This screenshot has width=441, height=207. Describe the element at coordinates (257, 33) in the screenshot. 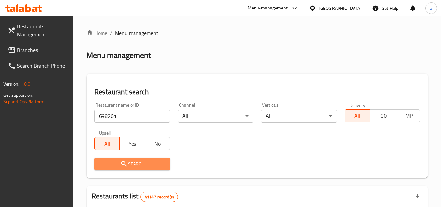

I see `nav: breadcrumb` at that location.